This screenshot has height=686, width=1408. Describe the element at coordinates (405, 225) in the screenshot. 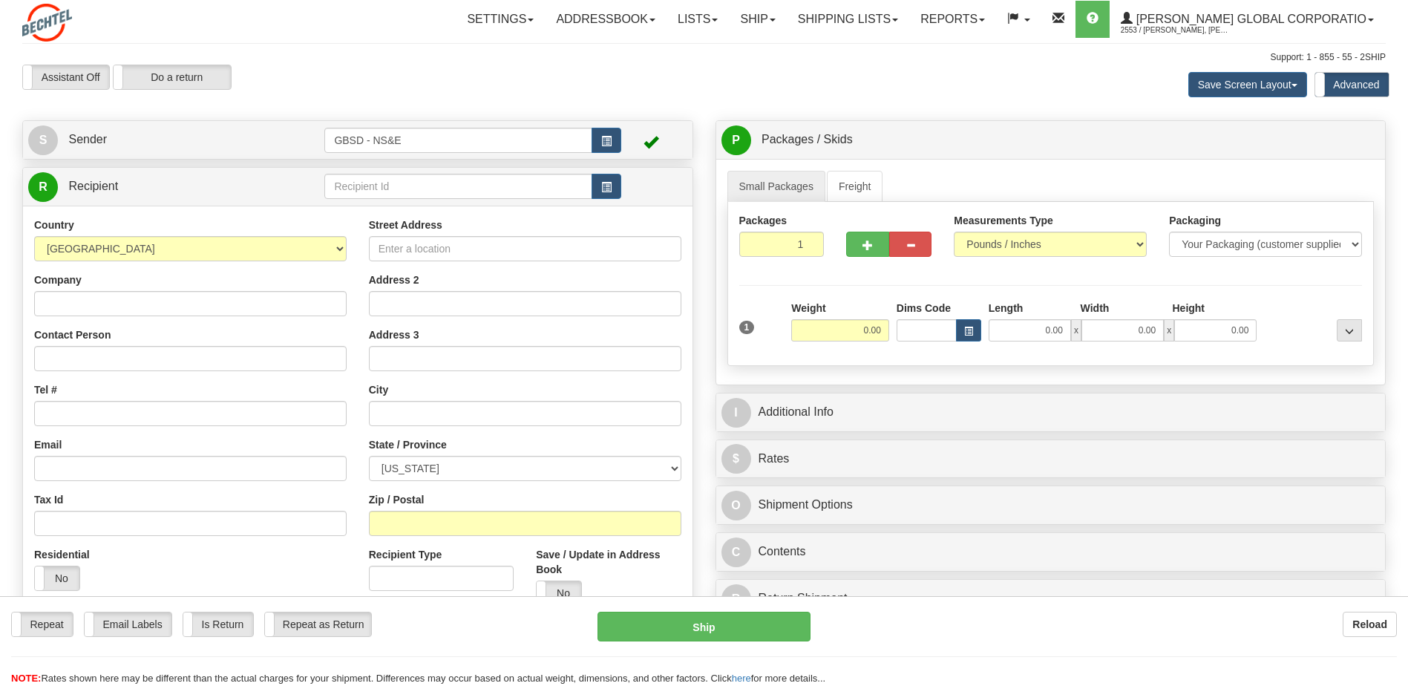

I see `label: Street Address` at that location.